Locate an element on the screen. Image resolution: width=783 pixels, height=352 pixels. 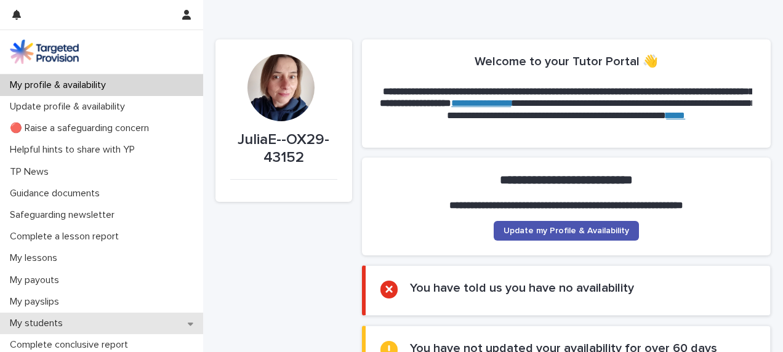
p: 🔴 Raise a safeguarding concern is located at coordinates (82, 128).